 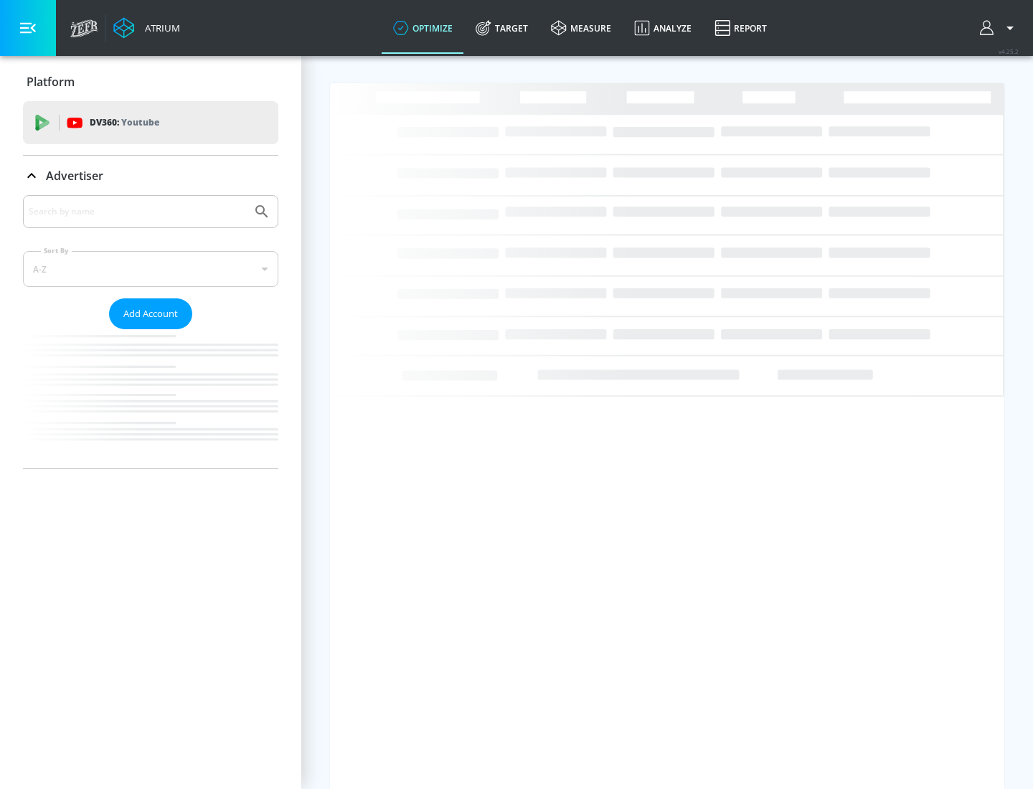 What do you see at coordinates (502, 28) in the screenshot?
I see `a: Target` at bounding box center [502, 28].